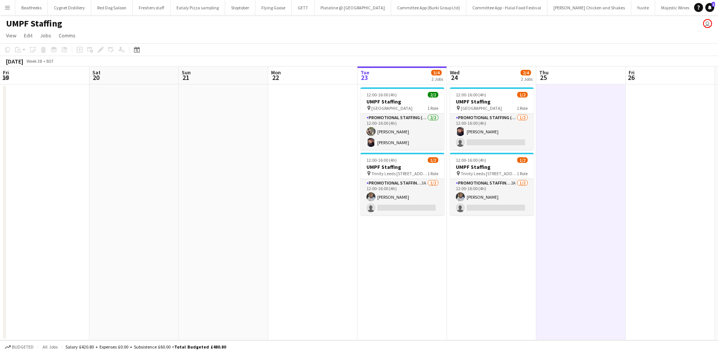  Describe the element at coordinates (273, 7) in the screenshot. I see `button: Flying Goose` at that location.